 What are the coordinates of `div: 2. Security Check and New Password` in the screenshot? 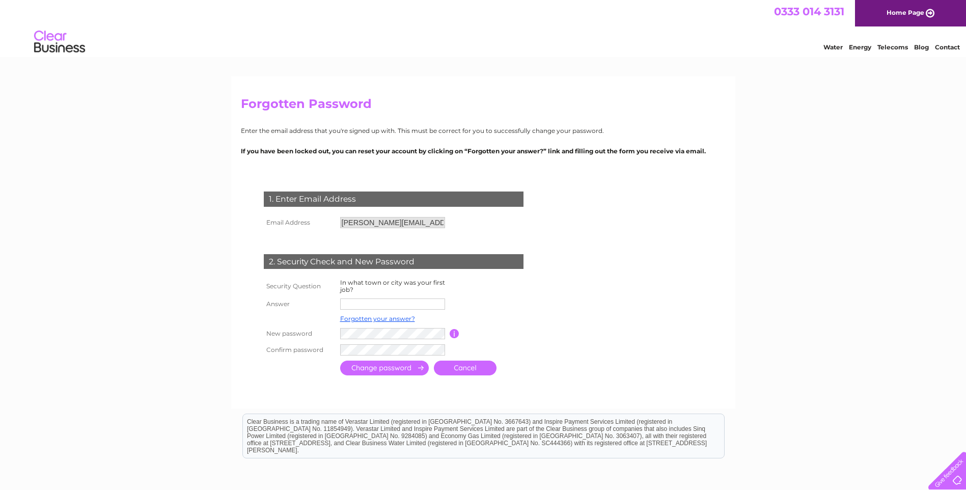 It's located at (394, 262).